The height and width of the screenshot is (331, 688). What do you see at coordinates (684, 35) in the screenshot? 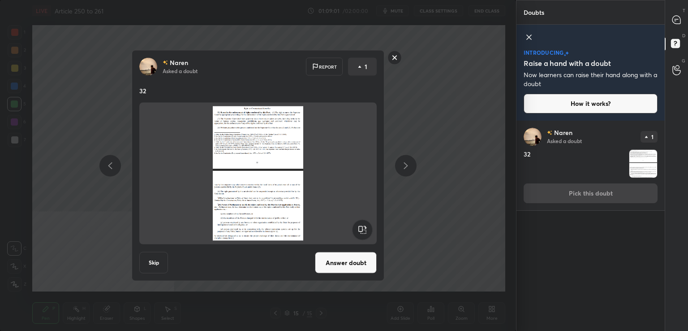
I see `p: D` at bounding box center [684, 35].